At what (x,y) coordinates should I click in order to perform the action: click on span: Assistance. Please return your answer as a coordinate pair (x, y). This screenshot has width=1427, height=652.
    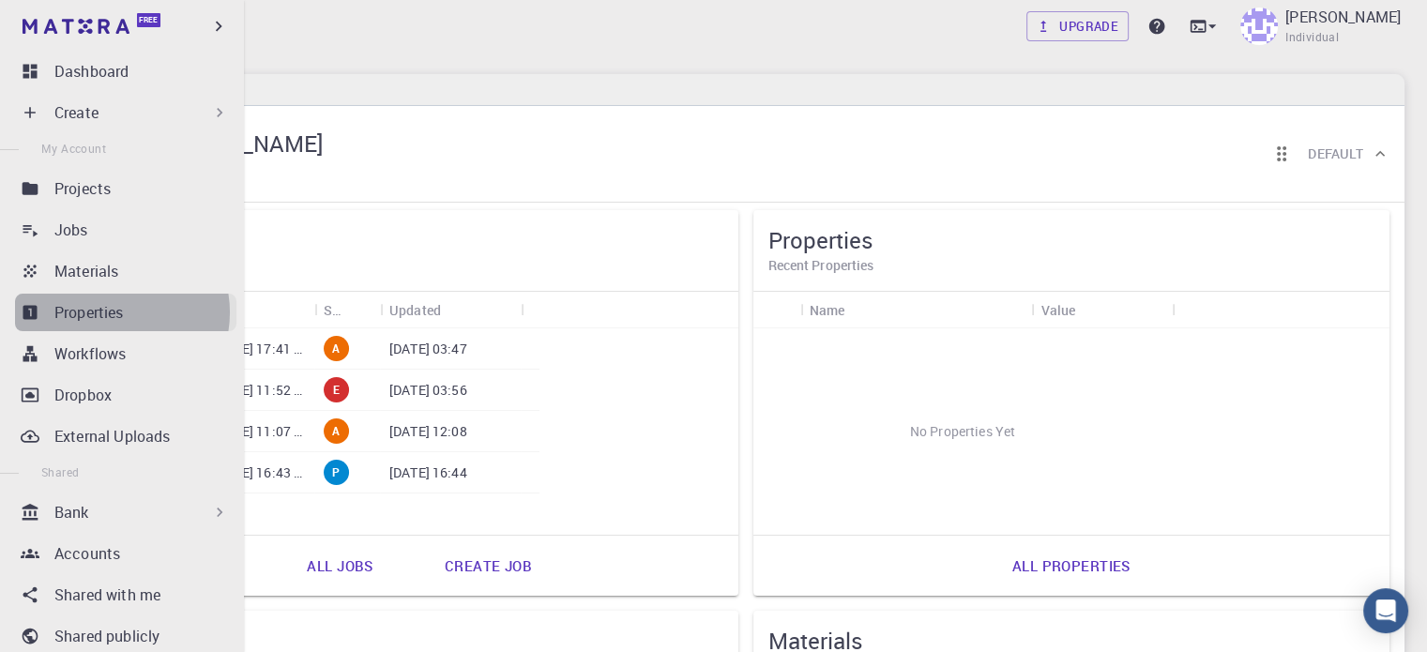
    Looking at the image, I should click on (75, 22).